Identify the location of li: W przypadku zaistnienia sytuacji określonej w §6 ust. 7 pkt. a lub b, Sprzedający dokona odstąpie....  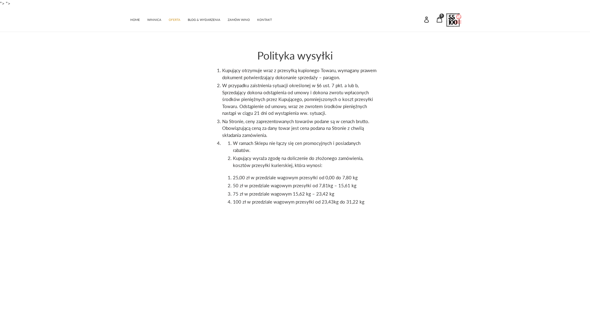
(301, 99).